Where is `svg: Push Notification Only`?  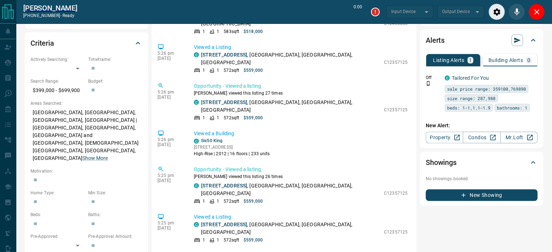
svg: Push Notification Only is located at coordinates (428, 84).